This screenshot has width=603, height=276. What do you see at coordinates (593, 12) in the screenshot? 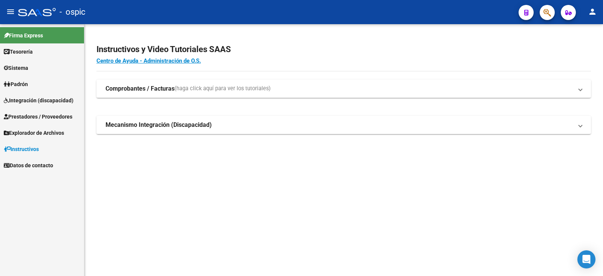
I see `mat-icon: person` at bounding box center [593, 12].